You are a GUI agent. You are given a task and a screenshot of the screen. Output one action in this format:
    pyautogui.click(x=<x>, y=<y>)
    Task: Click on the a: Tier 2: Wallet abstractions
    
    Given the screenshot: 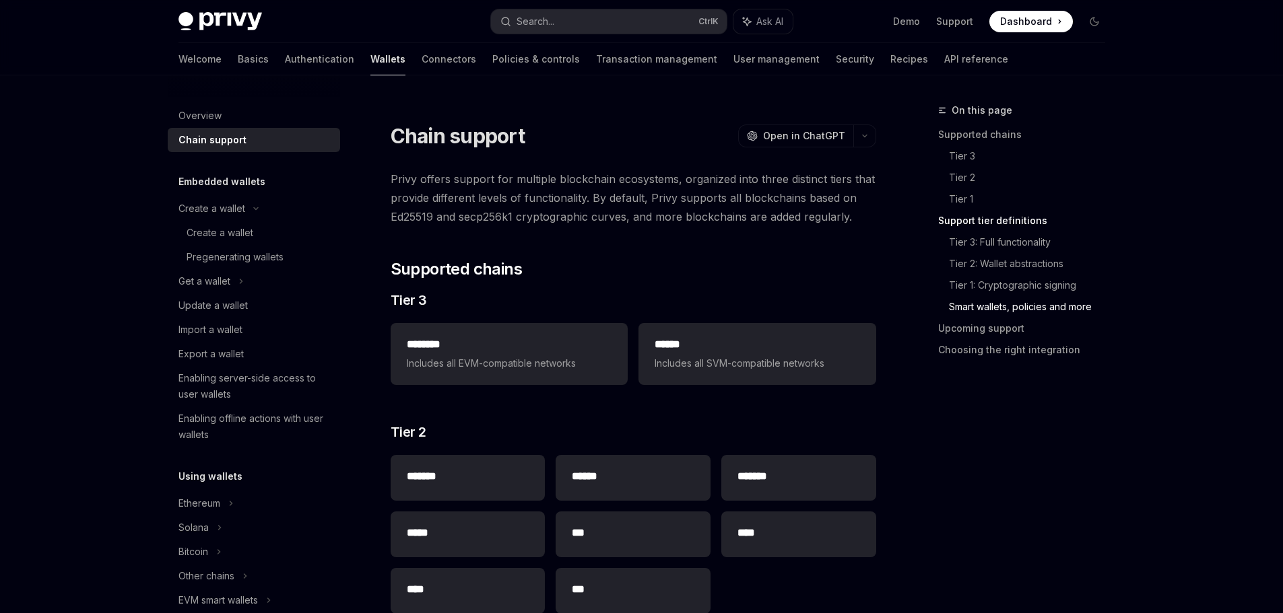 What is the action you would take?
    pyautogui.click(x=1032, y=264)
    